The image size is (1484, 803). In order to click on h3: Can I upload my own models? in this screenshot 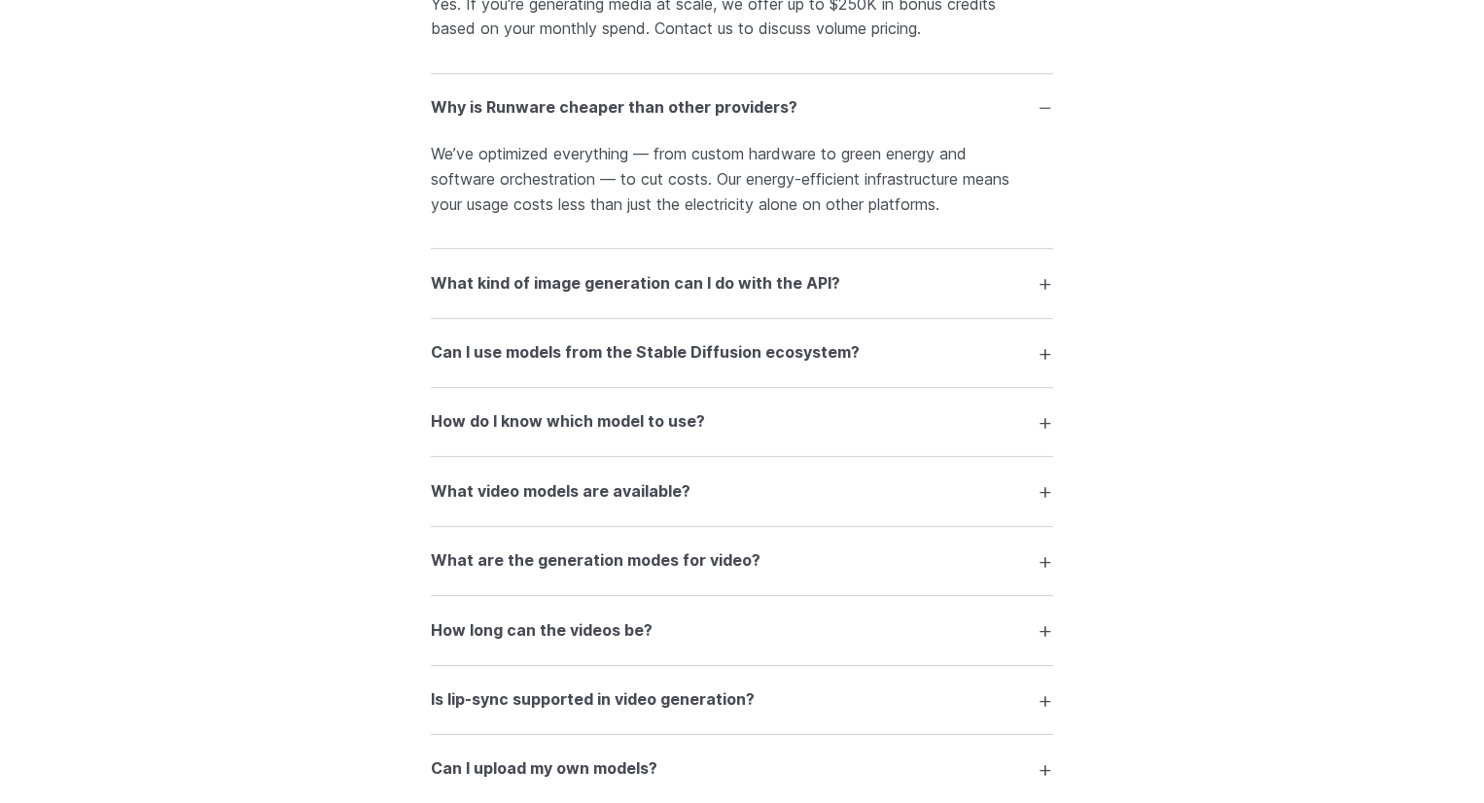, I will do `click(544, 769)`.